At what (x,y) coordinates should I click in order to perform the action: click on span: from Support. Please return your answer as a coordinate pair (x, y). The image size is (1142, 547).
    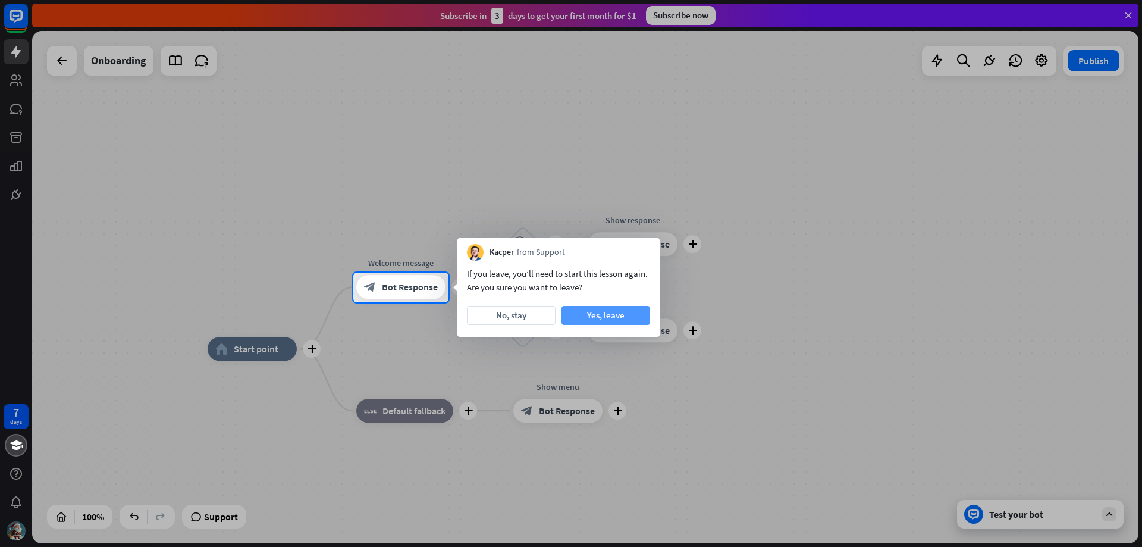
    Looking at the image, I should click on (541, 252).